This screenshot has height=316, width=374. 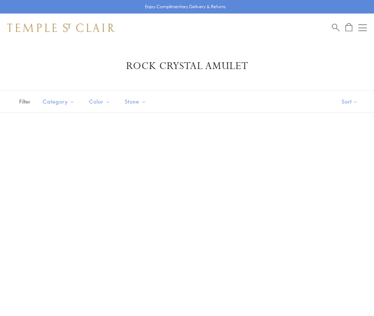 I want to click on button: Color, so click(x=100, y=101).